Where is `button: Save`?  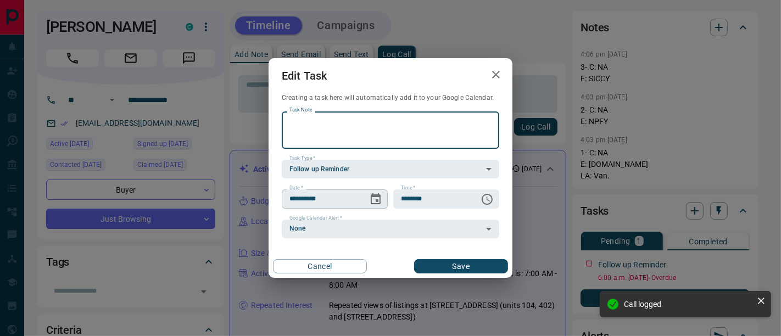
button: Save is located at coordinates (461, 266).